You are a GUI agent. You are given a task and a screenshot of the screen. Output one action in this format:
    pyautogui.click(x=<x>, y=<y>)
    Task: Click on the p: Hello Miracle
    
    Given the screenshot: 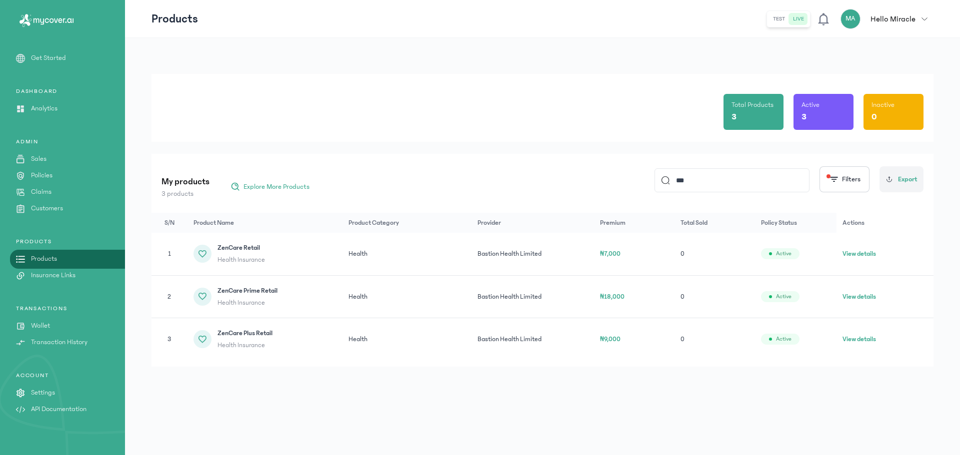 What is the action you would take?
    pyautogui.click(x=893, y=19)
    